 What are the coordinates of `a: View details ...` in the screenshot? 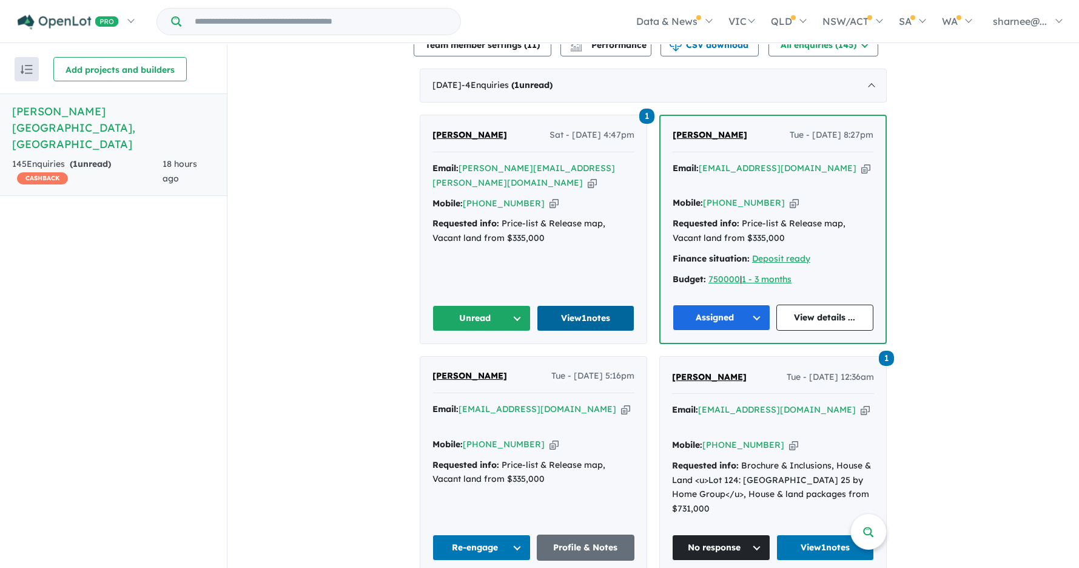 It's located at (825, 317).